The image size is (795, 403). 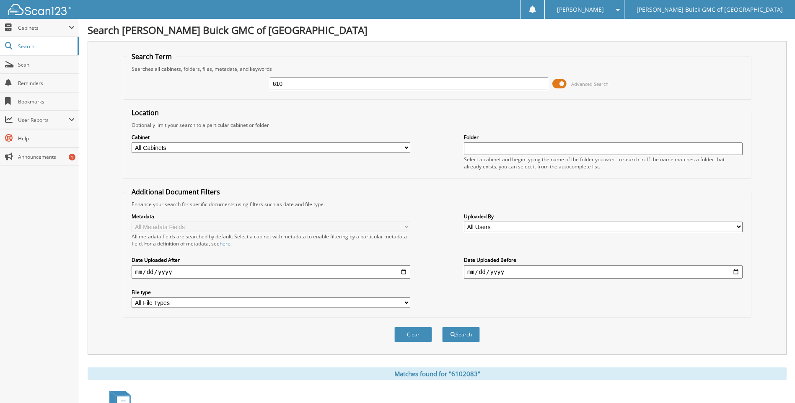 What do you see at coordinates (152, 57) in the screenshot?
I see `legend: Search Term` at bounding box center [152, 57].